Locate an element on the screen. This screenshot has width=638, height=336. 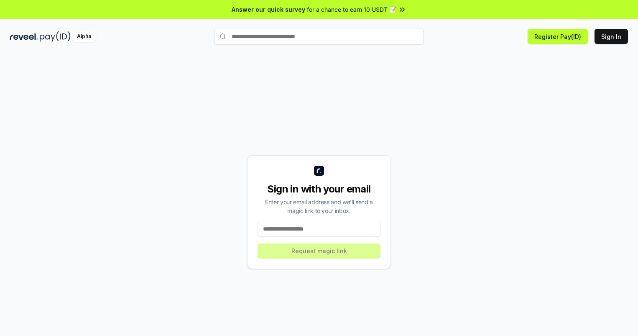
img: logo_small is located at coordinates (319, 170).